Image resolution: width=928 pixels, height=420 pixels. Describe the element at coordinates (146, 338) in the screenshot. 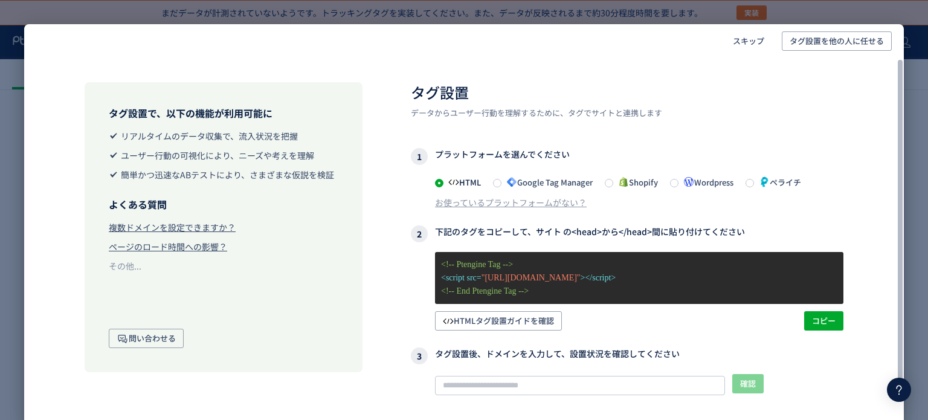

I see `button: 問い合わせる` at that location.